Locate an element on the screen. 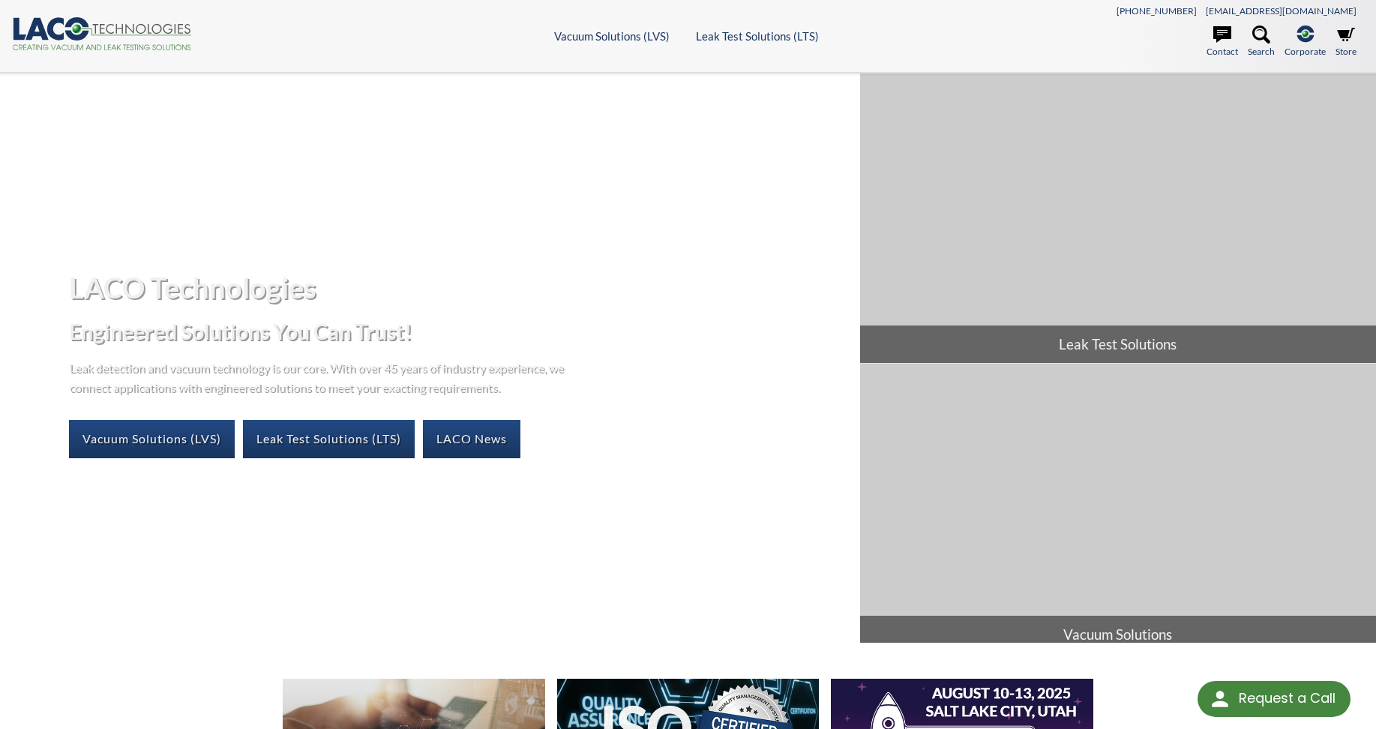  a: LACO News is located at coordinates (472, 439).